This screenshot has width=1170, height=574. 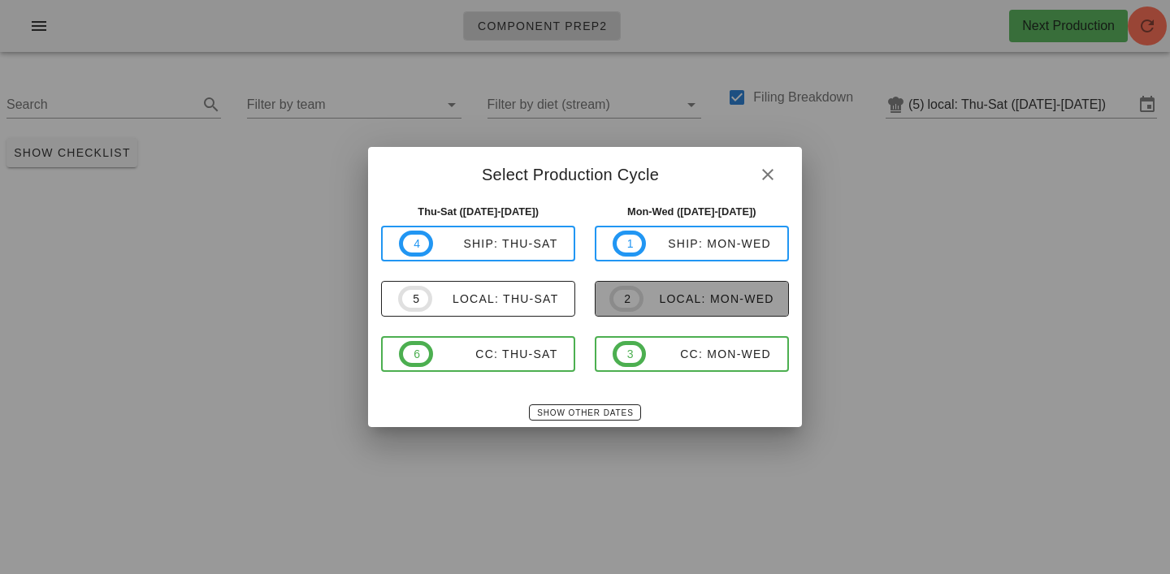 I want to click on div: Select Production Cycle, so click(x=584, y=172).